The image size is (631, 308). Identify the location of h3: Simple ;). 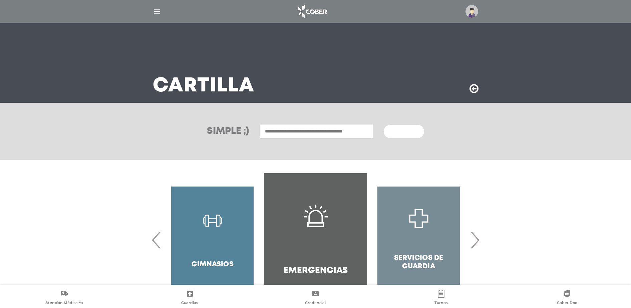
(228, 131).